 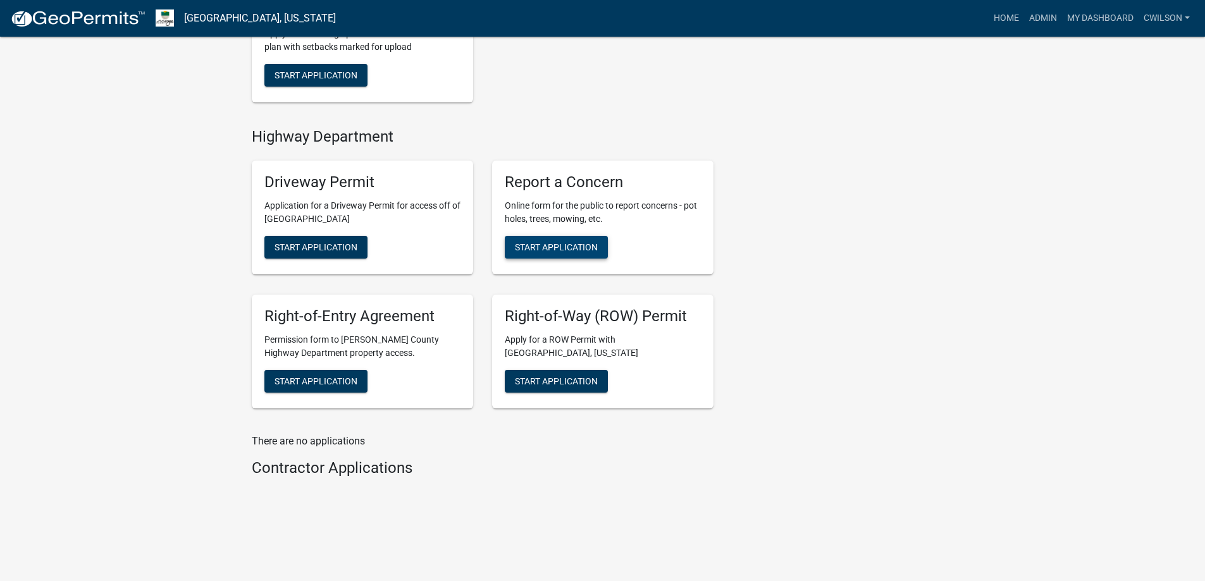 I want to click on img: Morgan County, Indiana, so click(x=164, y=18).